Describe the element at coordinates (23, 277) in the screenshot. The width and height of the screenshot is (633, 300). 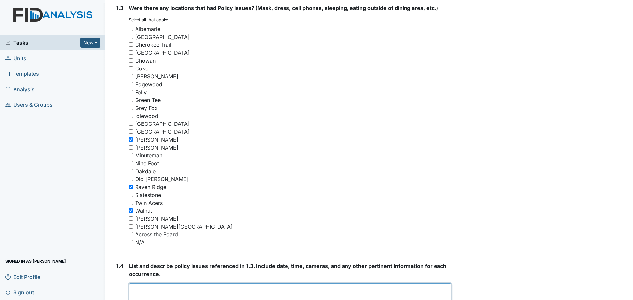
I see `span: Edit Profile` at that location.